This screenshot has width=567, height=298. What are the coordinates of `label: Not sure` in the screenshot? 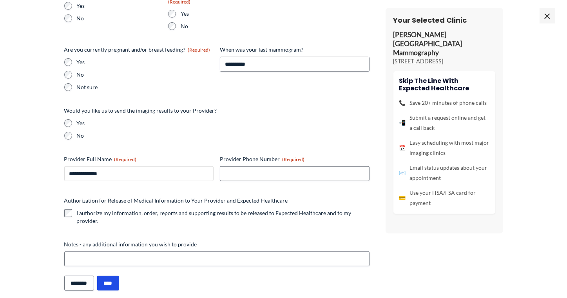 It's located at (145, 87).